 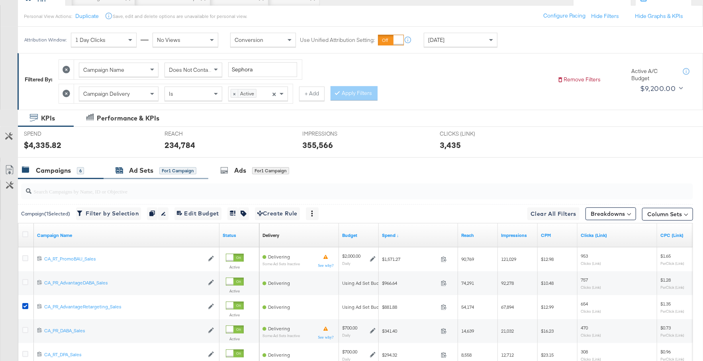 I want to click on button: Filter by Selection, so click(x=108, y=214).